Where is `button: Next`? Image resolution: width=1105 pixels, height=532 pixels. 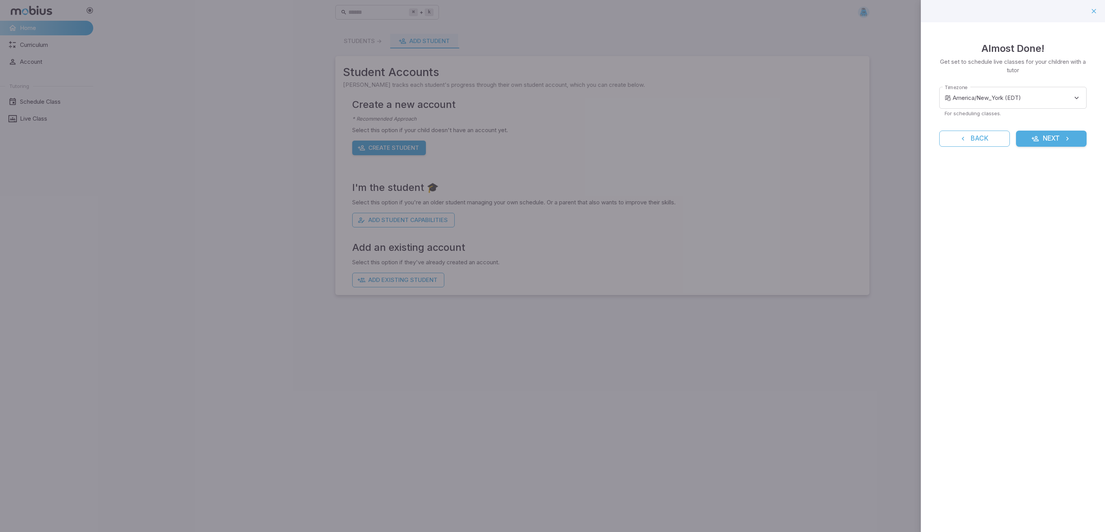
button: Next is located at coordinates (1052, 139).